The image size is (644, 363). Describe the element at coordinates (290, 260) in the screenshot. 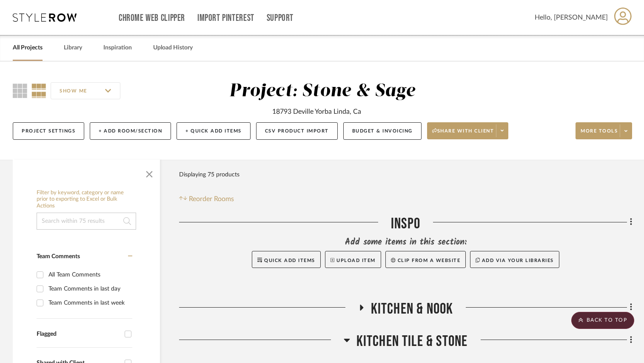

I see `span: Quick Add Items` at that location.